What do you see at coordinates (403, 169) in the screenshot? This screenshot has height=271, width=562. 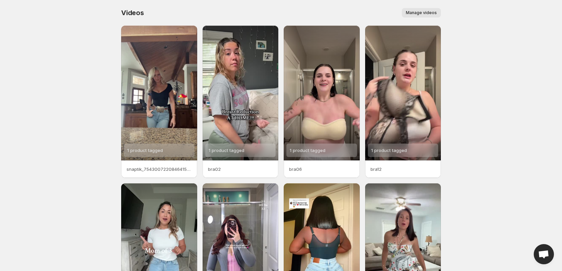 I see `p: bra12` at bounding box center [403, 169].